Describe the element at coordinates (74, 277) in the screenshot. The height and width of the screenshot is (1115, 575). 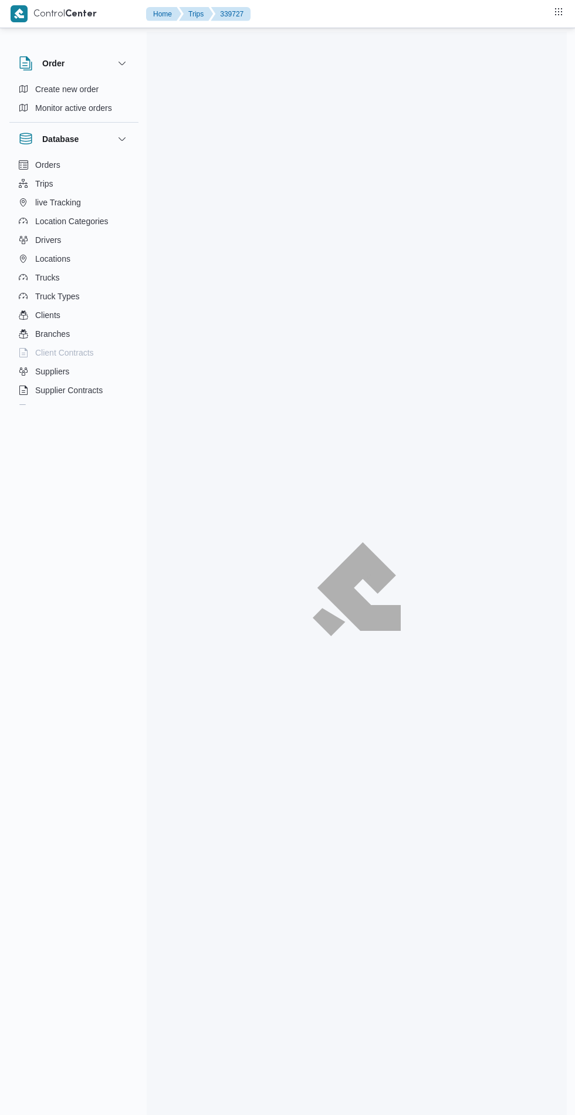
I see `button: Trucks` at that location.